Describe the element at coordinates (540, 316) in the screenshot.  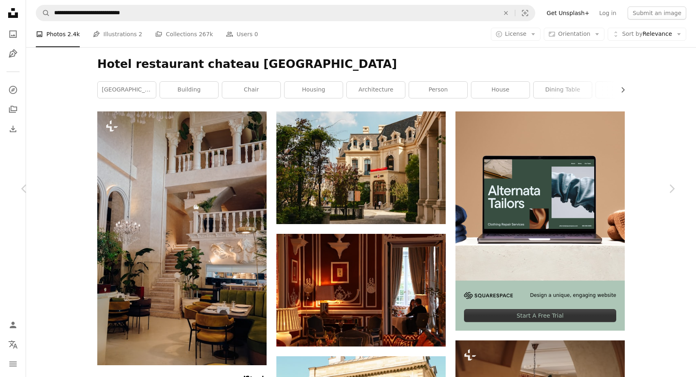
I see `div: Start A Free Trial` at that location.